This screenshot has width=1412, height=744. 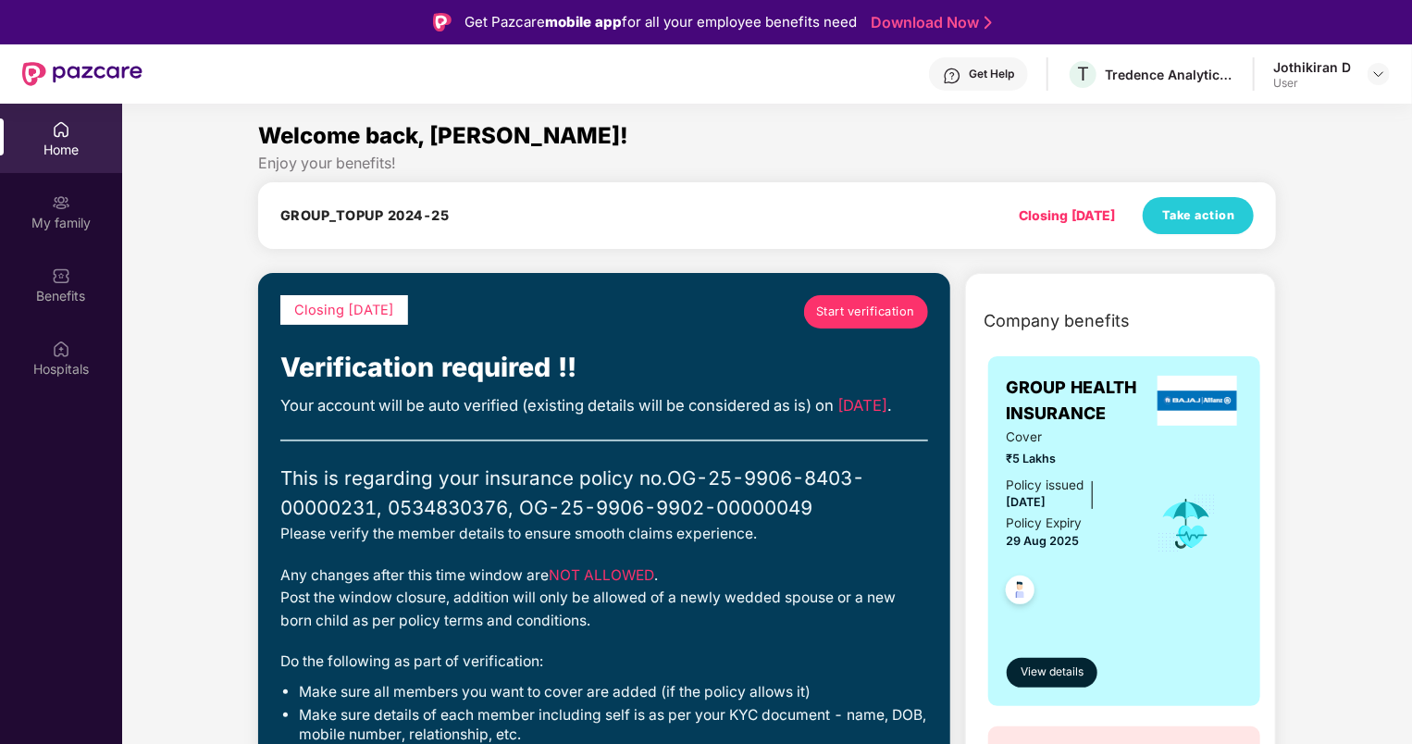 I want to click on img: svg+xml;base64,PHN2ZyBpZD0iSG9tZSIgeG1sbnM9Imh0dHA6Ly93d3cudzMub3JnLzIwMDAvc3ZnIiB3aWR0aD0iMjAiIG..., so click(x=61, y=130).